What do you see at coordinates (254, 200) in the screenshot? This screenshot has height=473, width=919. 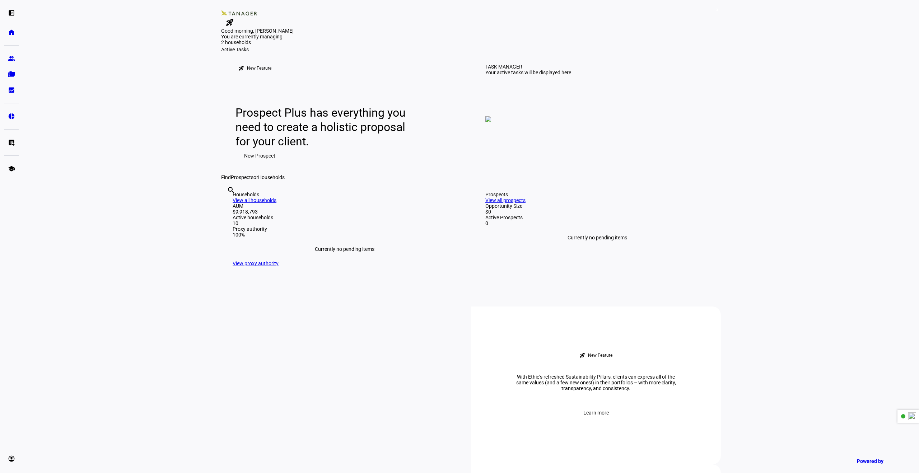 I see `a: View all households` at bounding box center [254, 200].